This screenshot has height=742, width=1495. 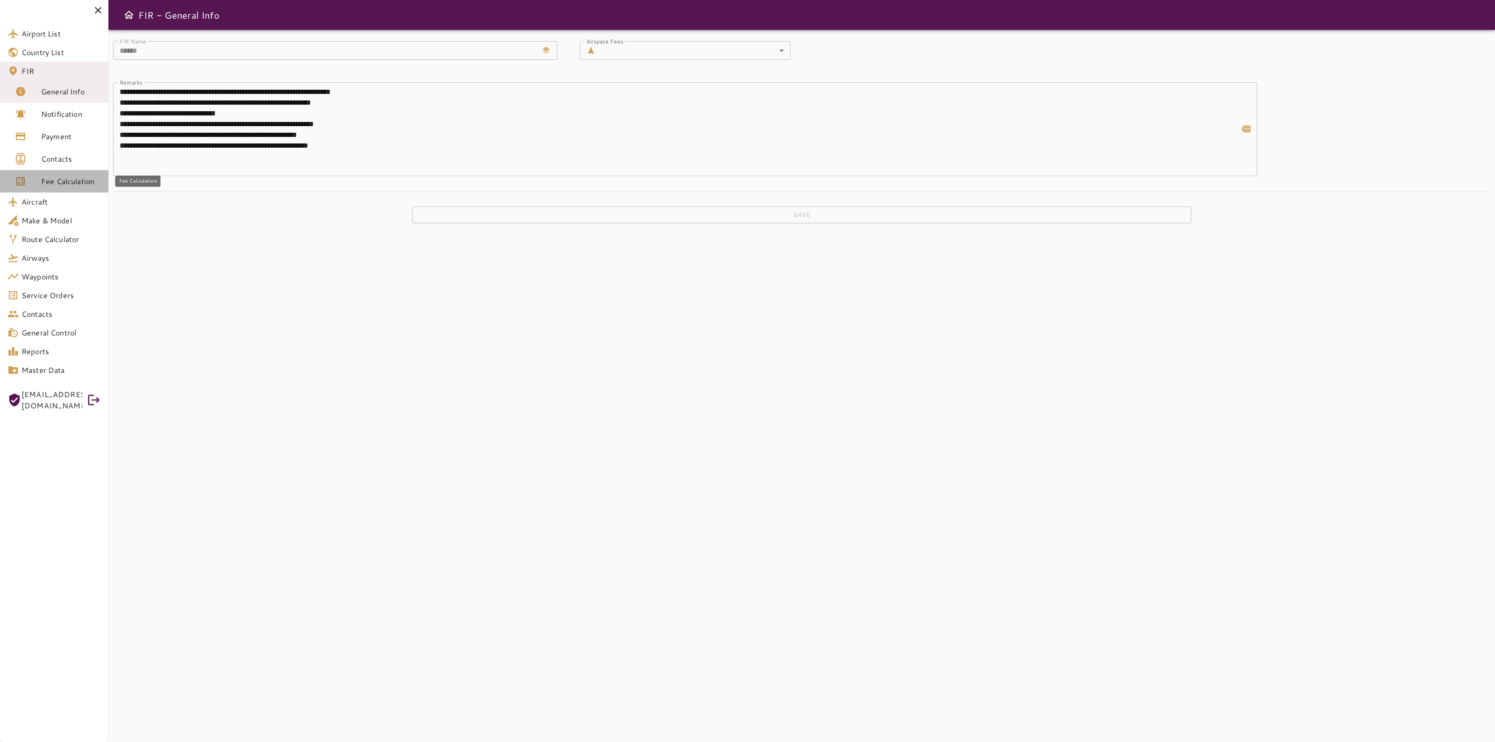 What do you see at coordinates (71, 92) in the screenshot?
I see `span: General Info` at bounding box center [71, 92].